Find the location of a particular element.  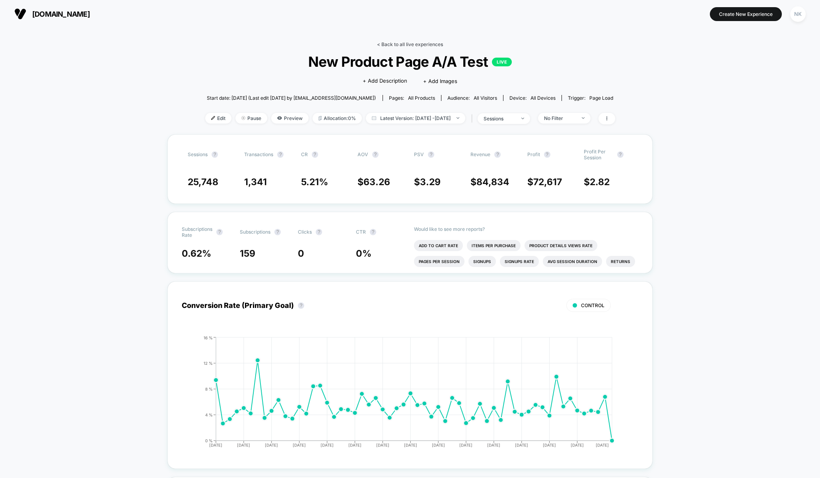

span: Subscriptions Rate is located at coordinates (197, 232).